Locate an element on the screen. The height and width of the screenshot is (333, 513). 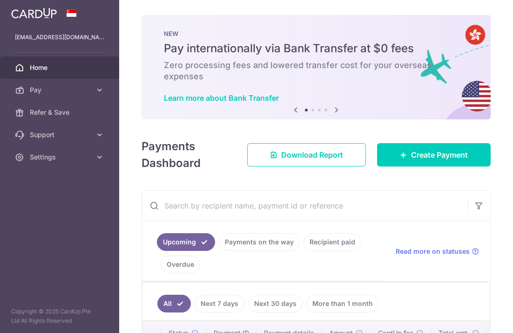
h5: Pay internationally via Bank Transfer at $0 fees is located at coordinates (316, 48).